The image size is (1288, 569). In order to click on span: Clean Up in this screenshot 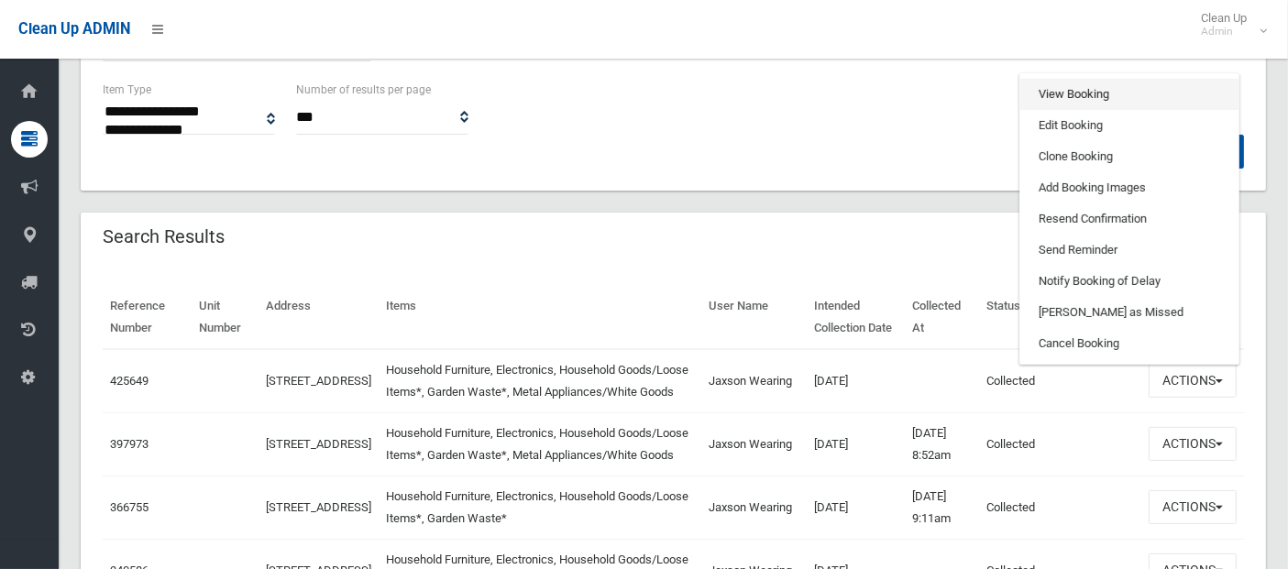, I will do `click(1229, 25)`.